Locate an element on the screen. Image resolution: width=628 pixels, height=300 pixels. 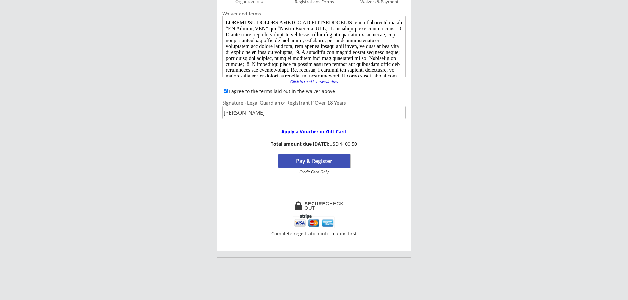
div: Signature - Legal Guardian or Registrant if Over 18 Years is located at coordinates (314, 103).